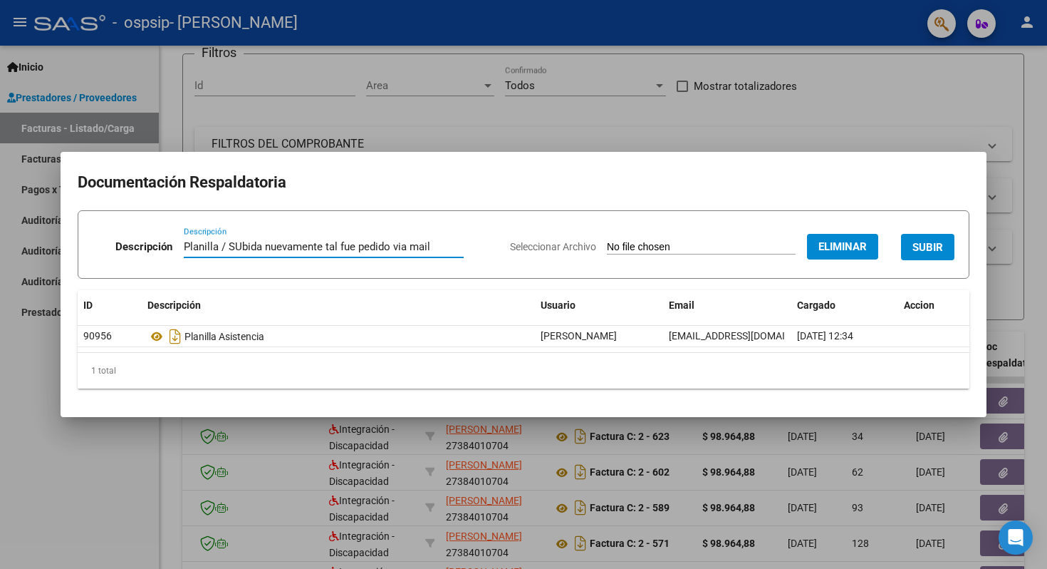 Image resolution: width=1047 pixels, height=569 pixels. What do you see at coordinates (88, 305) in the screenshot?
I see `span: ID` at bounding box center [88, 305].